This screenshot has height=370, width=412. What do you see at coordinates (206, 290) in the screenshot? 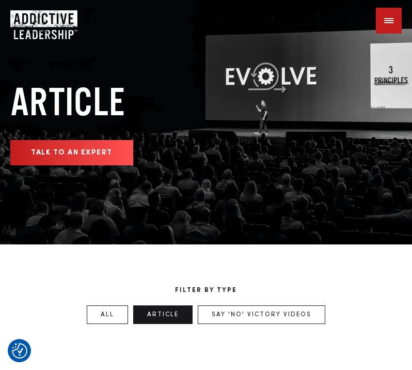
I see `p: FILTER BY TYPE` at bounding box center [206, 290].